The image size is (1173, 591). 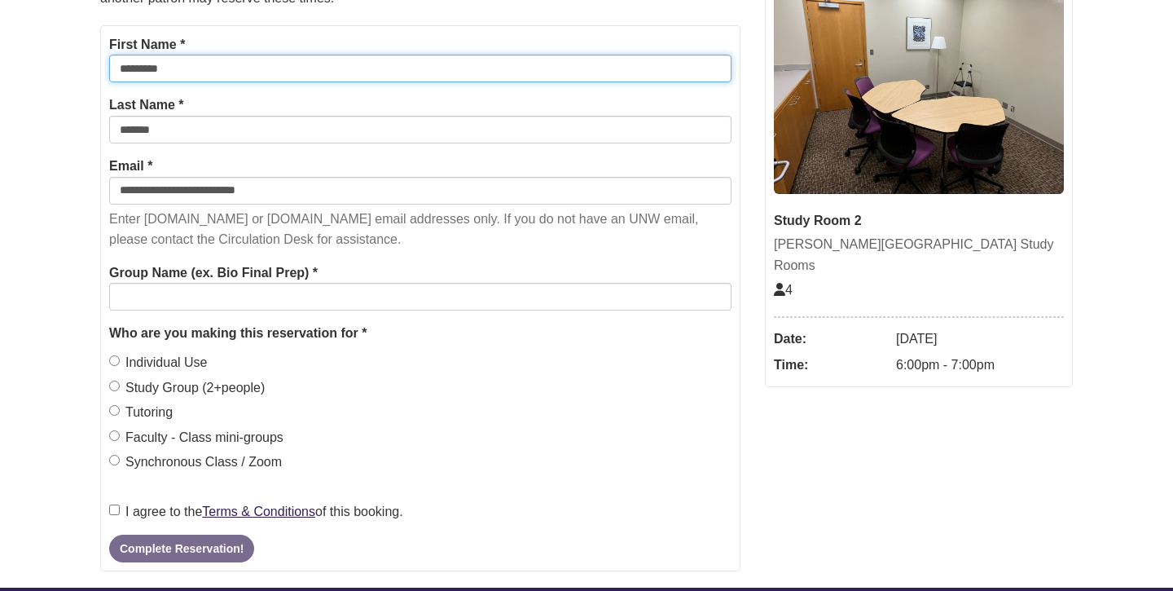 I want to click on label: Last Name *, so click(x=147, y=105).